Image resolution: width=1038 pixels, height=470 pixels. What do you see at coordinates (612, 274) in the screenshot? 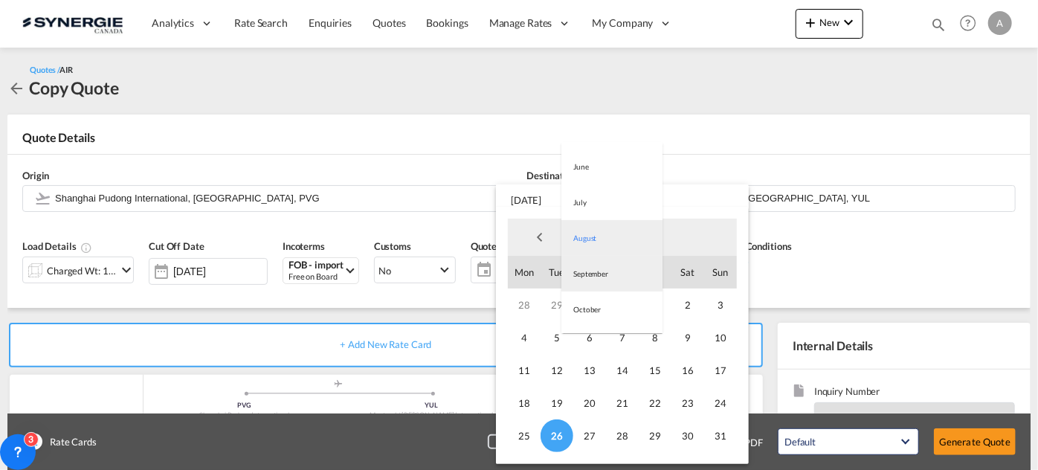
I see `md-option: September` at bounding box center [612, 274].